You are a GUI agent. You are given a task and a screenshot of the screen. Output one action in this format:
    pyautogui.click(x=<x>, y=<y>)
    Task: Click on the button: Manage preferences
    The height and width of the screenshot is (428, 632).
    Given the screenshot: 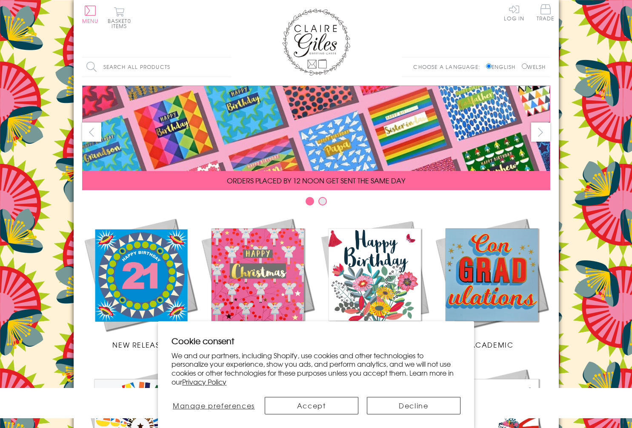 What is the action you would take?
    pyautogui.click(x=214, y=406)
    